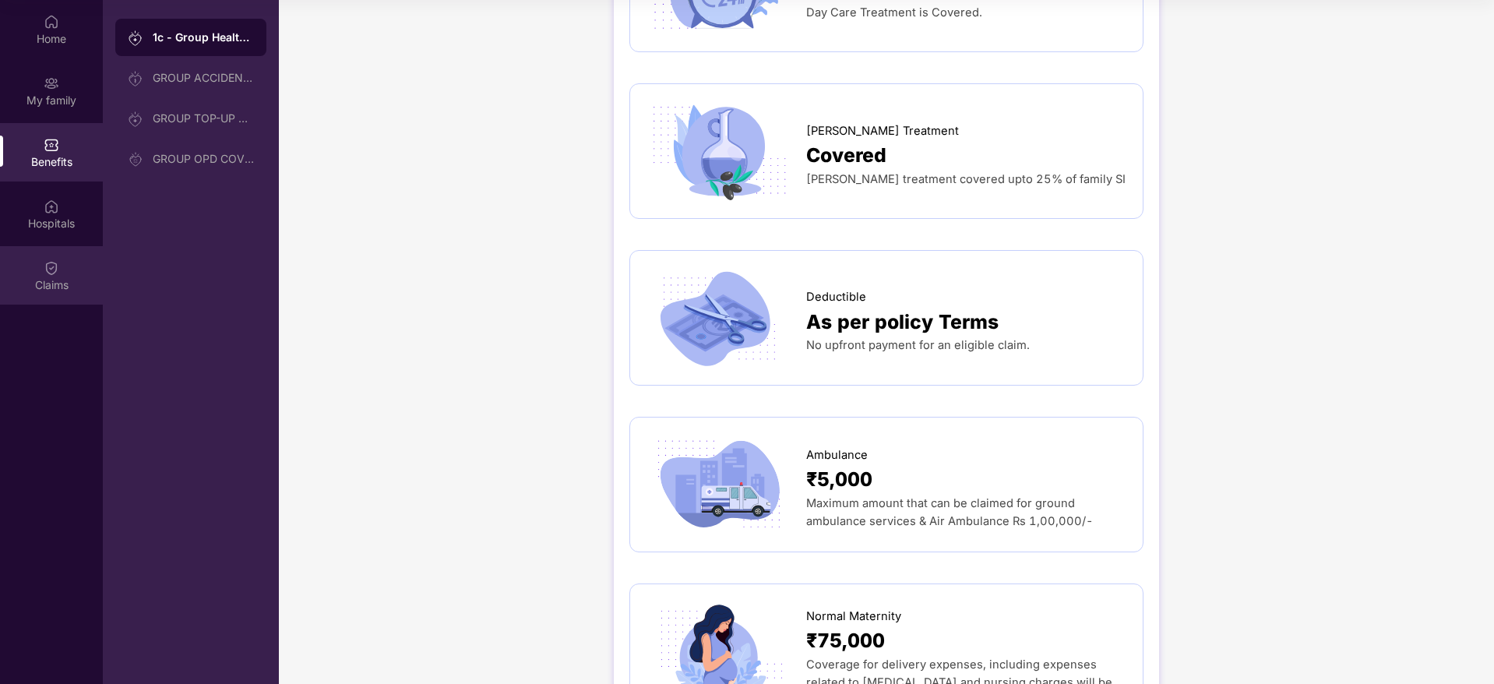 The width and height of the screenshot is (1494, 684). Describe the element at coordinates (51, 268) in the screenshot. I see `img: svg+xml;base64,PHN2ZyBpZD0iQ2xhaW0iIHhtbG5zPSJodHRwOi8vd3d3LnczLm9yZy8yMDAwL3N2ZyIgd2lkdGg9IjIwIi...` at that location.